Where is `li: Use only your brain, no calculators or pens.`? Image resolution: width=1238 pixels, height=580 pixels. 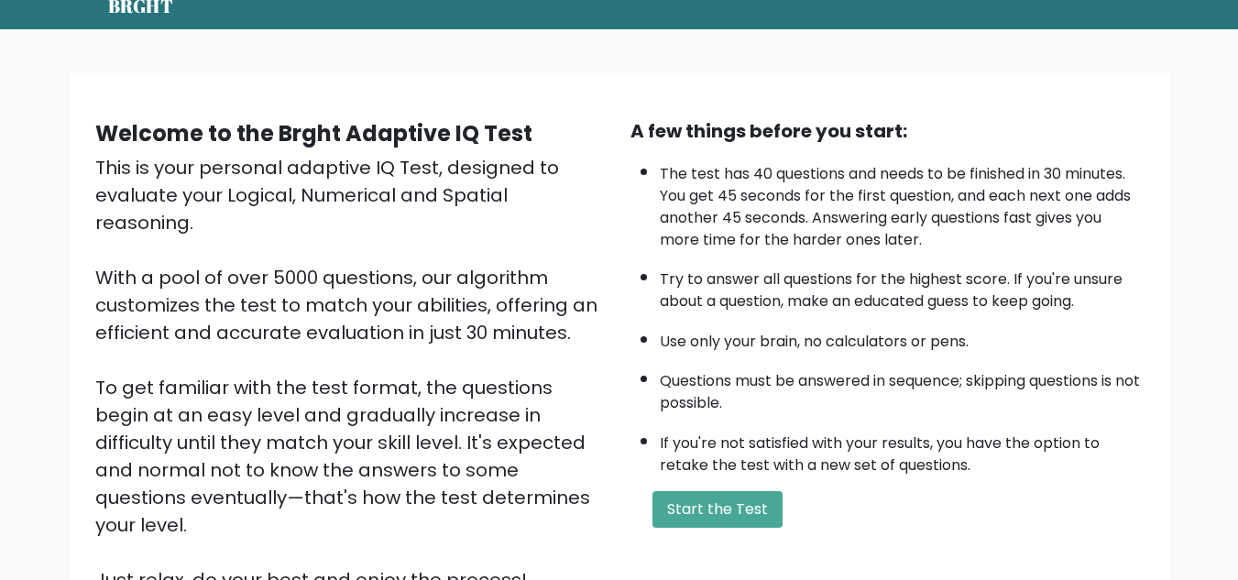
li: Use only your brain, no calculators or pens. is located at coordinates (902, 337).